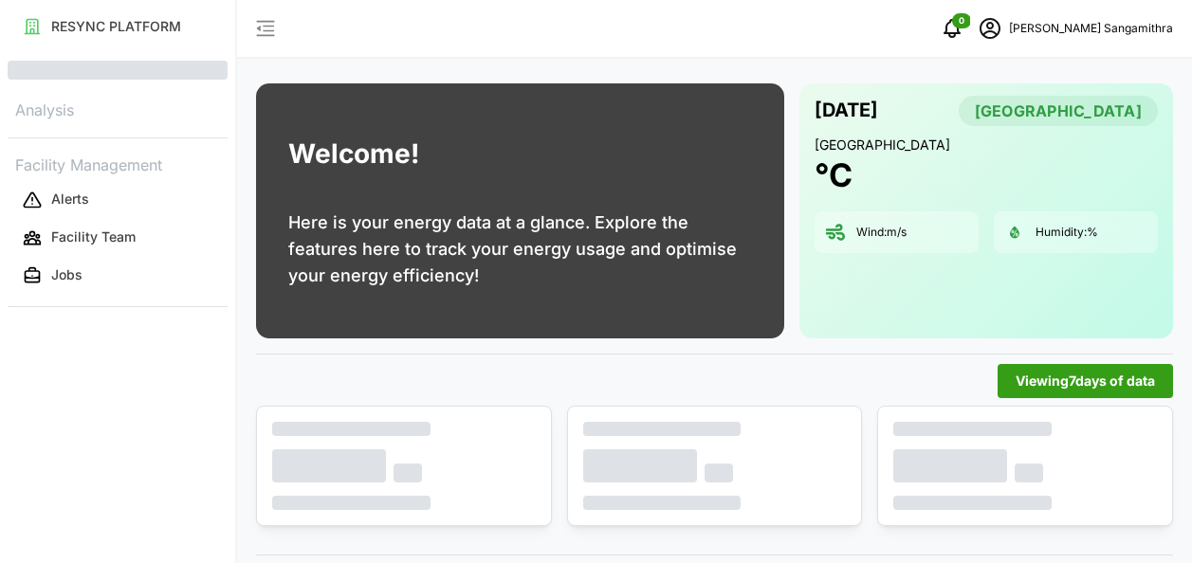  Describe the element at coordinates (1085, 381) in the screenshot. I see `span: Viewing 7 days of data` at that location.